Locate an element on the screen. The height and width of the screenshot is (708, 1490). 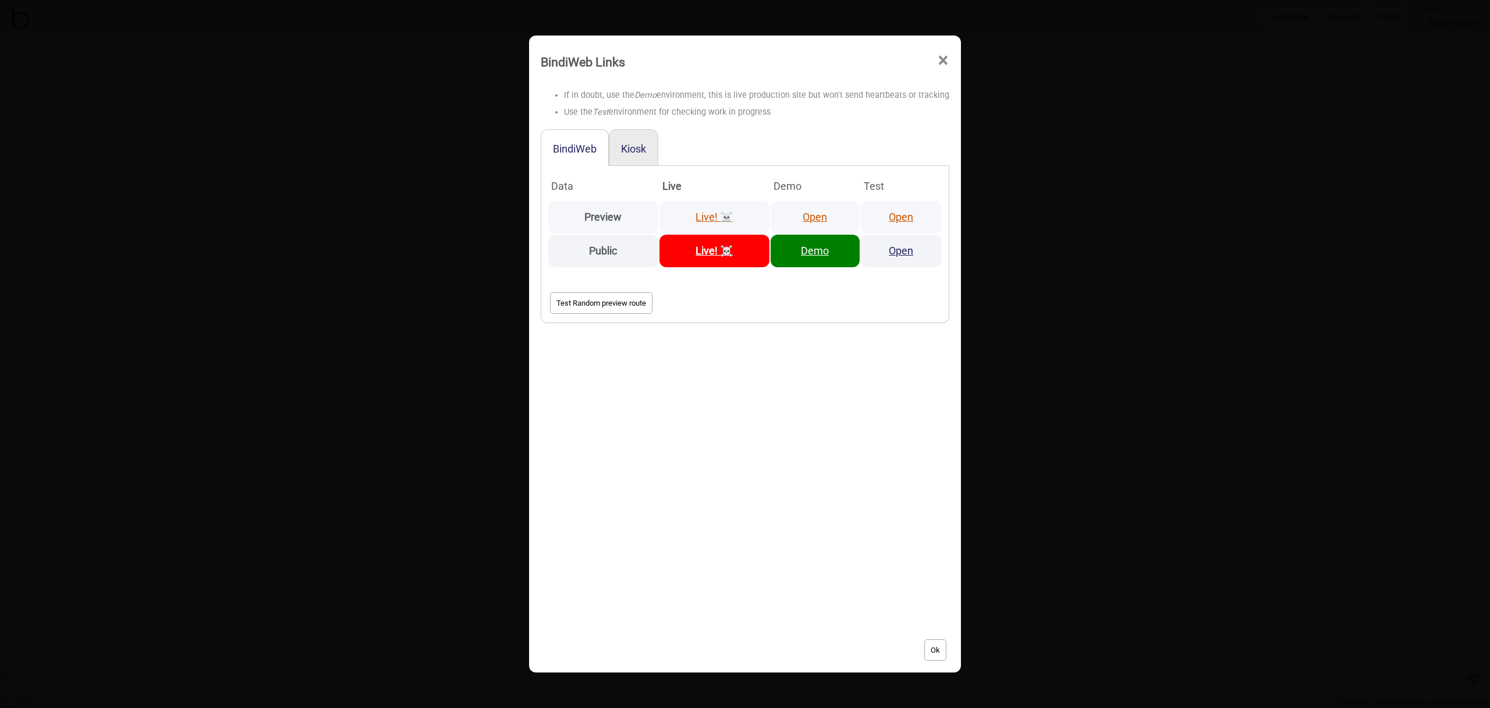
li: If in doubt, use the environment, this is live production site but won't send heartbeats or tracking is located at coordinates (757, 95).